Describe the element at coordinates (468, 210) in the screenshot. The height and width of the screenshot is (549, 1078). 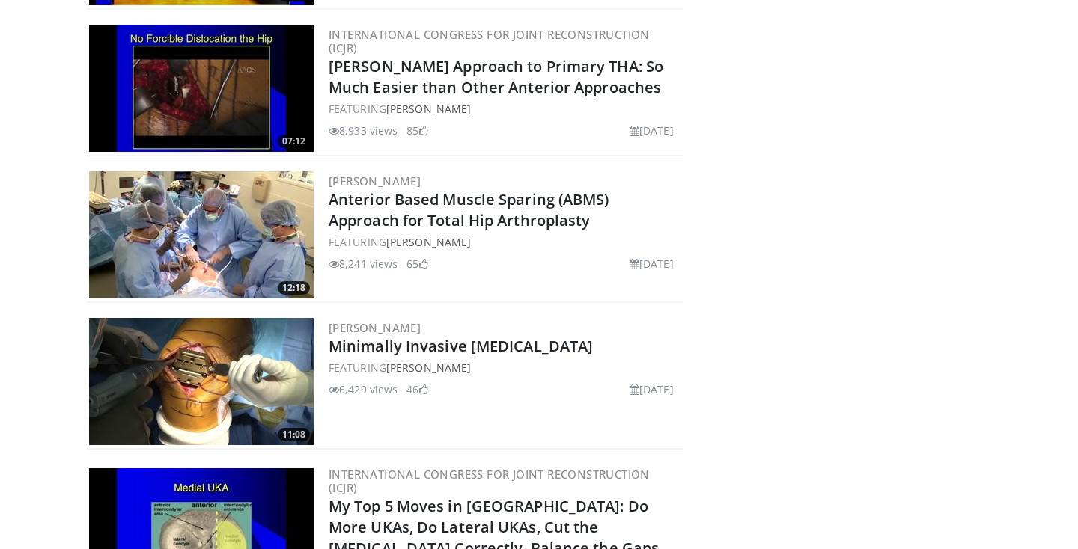
I see `a: Anterior Based Muscle Sparing (ABMS) Approach for Total Hip Arthroplasty` at that location.